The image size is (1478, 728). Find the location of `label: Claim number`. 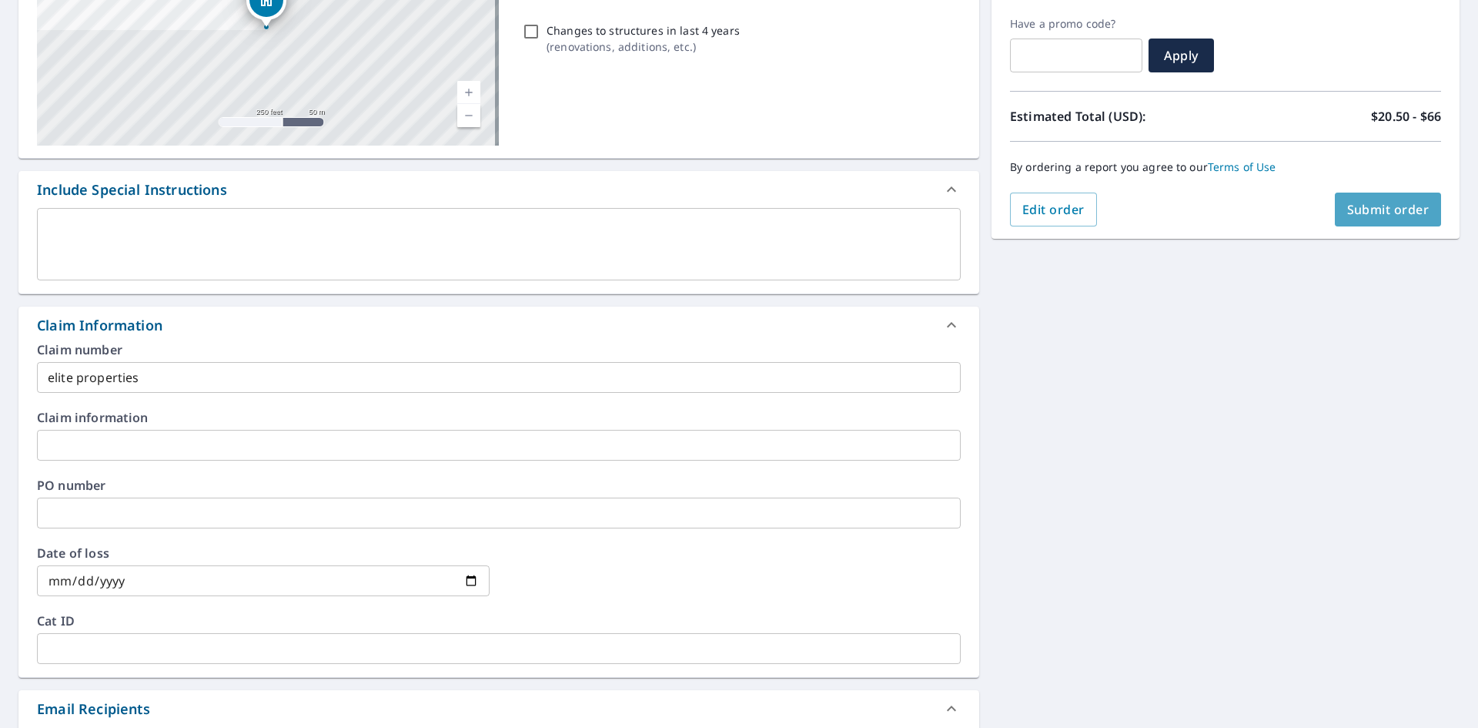

label: Claim number is located at coordinates (499, 350).